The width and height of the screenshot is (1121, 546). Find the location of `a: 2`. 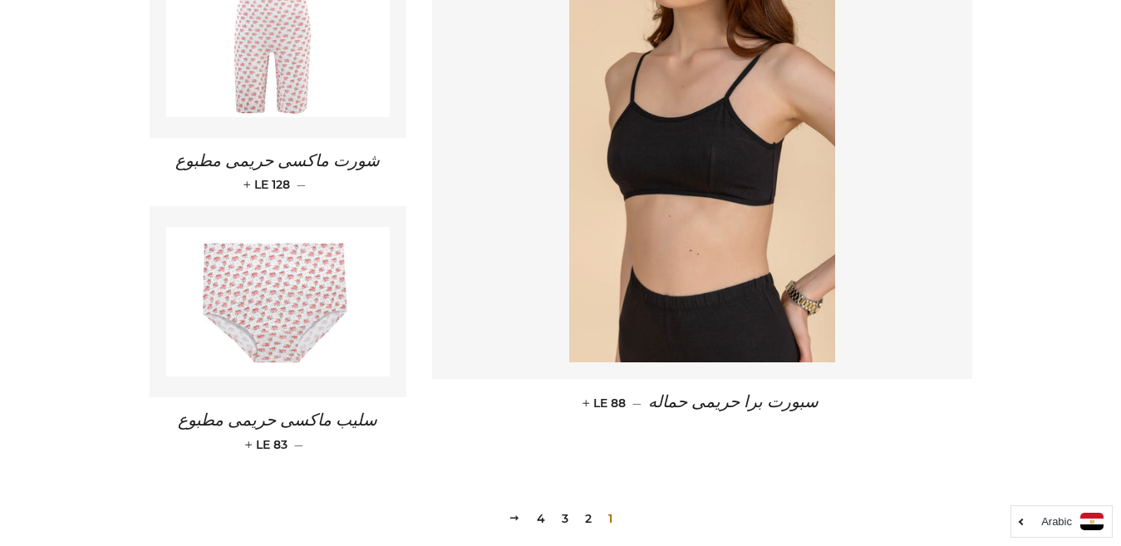

a: 2 is located at coordinates (588, 519).